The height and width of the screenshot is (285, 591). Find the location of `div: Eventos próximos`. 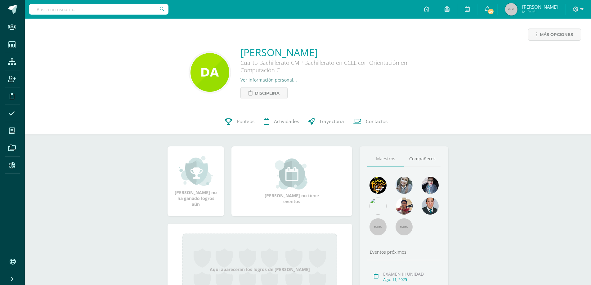

div: Eventos próximos is located at coordinates (404, 252).